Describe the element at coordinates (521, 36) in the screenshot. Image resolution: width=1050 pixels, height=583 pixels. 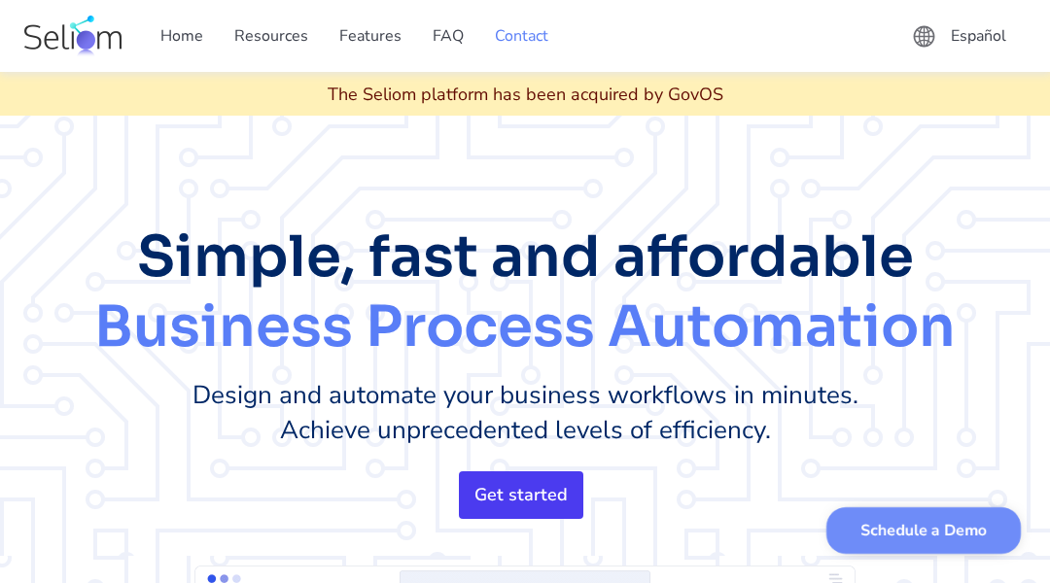
I see `a: Contact` at that location.